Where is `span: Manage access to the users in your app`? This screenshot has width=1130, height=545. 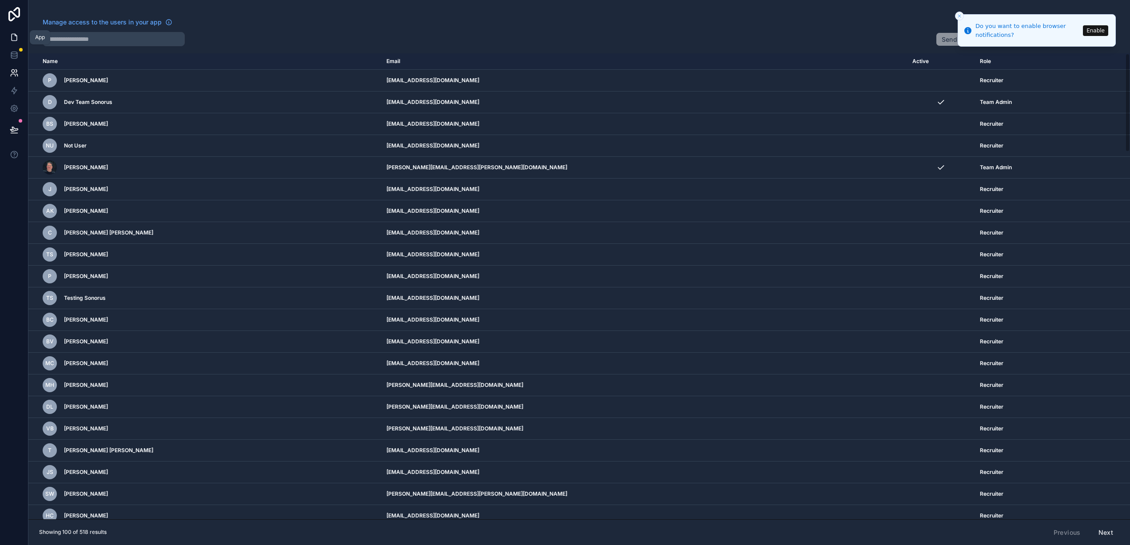 span: Manage access to the users in your app is located at coordinates (102, 22).